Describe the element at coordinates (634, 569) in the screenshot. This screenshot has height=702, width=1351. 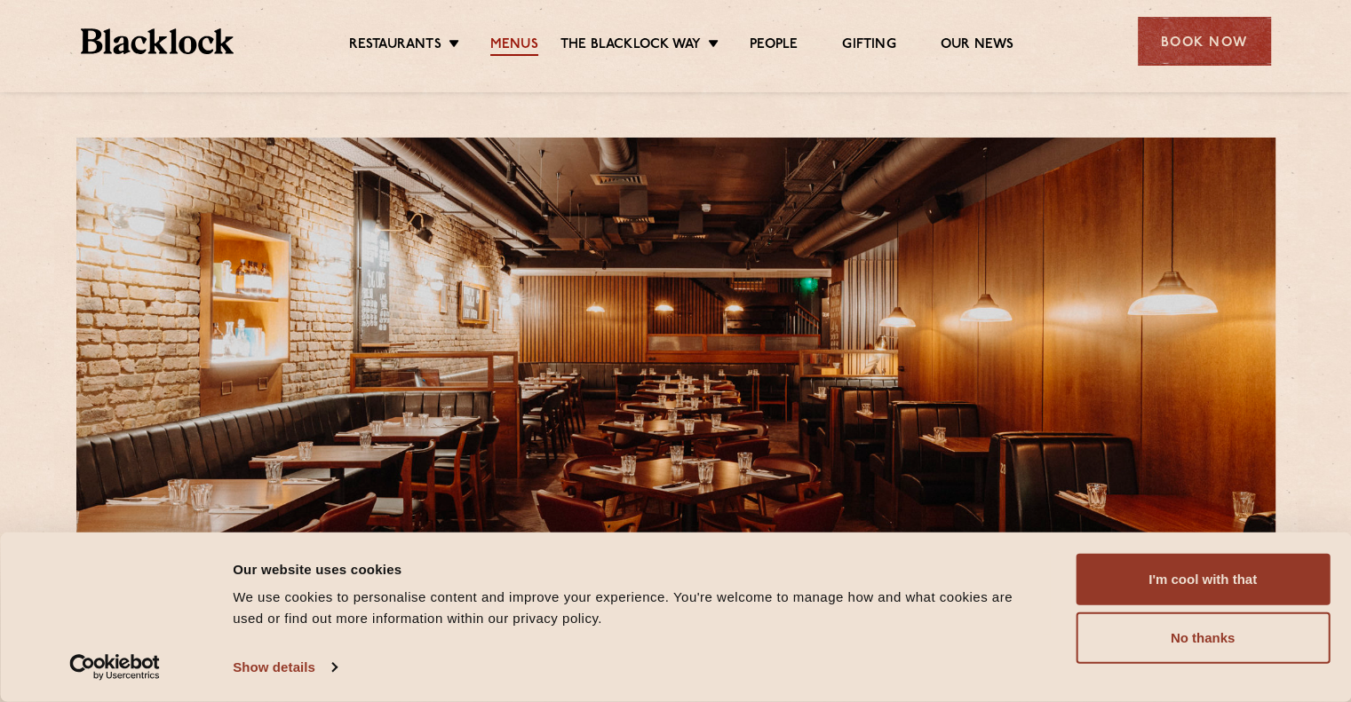
I see `div: Our website uses cookies` at that location.